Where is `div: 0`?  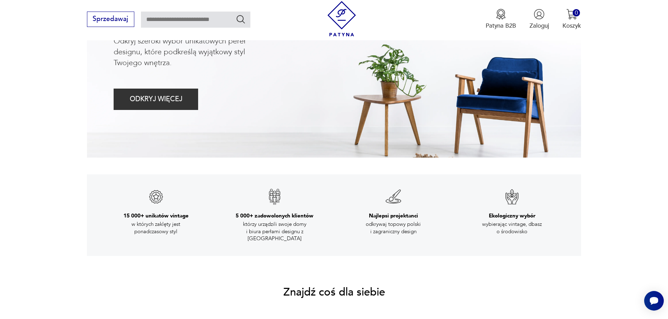
div: 0 is located at coordinates (576, 13).